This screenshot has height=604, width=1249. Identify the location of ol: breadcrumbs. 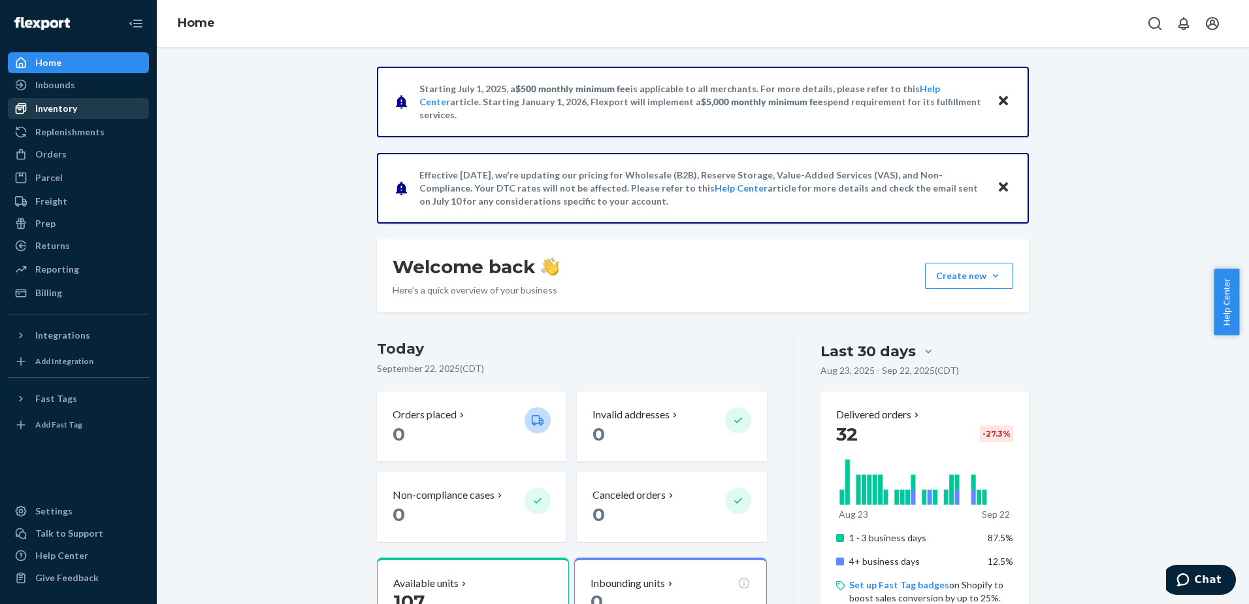
(196, 24).